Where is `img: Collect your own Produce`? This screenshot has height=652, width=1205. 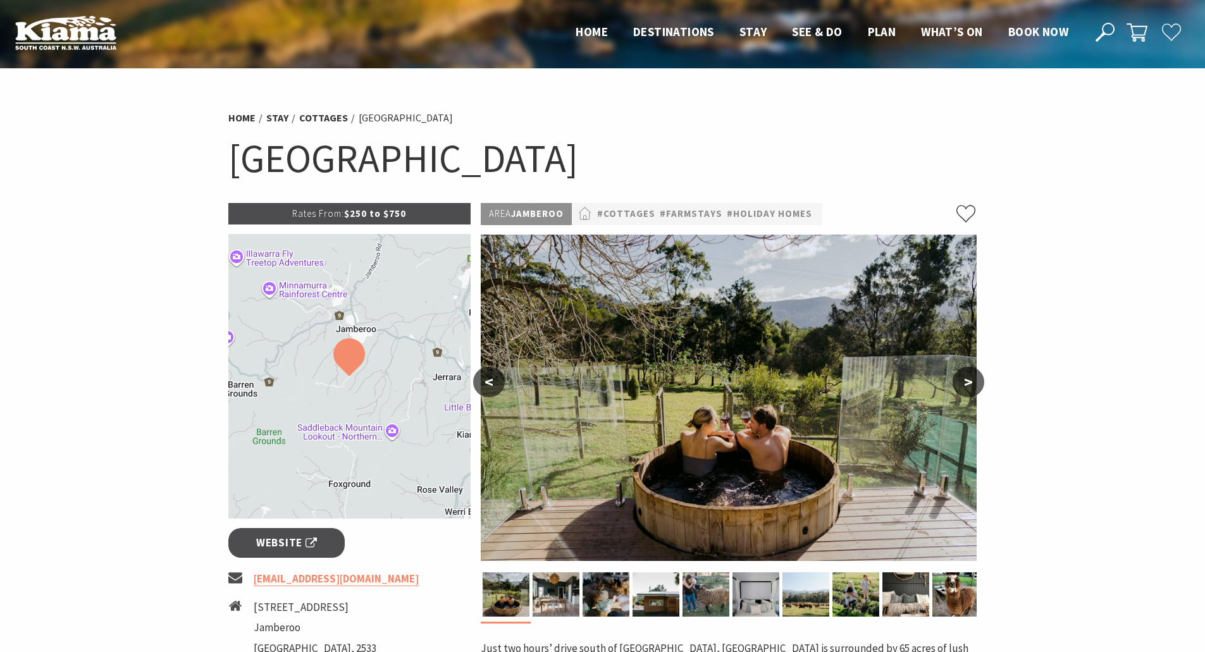 img: Collect your own Produce is located at coordinates (856, 595).